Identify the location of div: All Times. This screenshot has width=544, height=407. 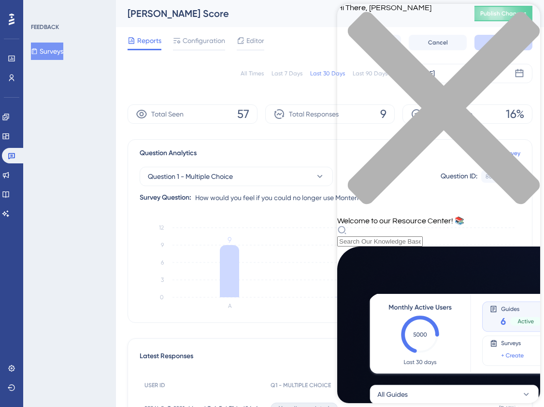
(252, 73).